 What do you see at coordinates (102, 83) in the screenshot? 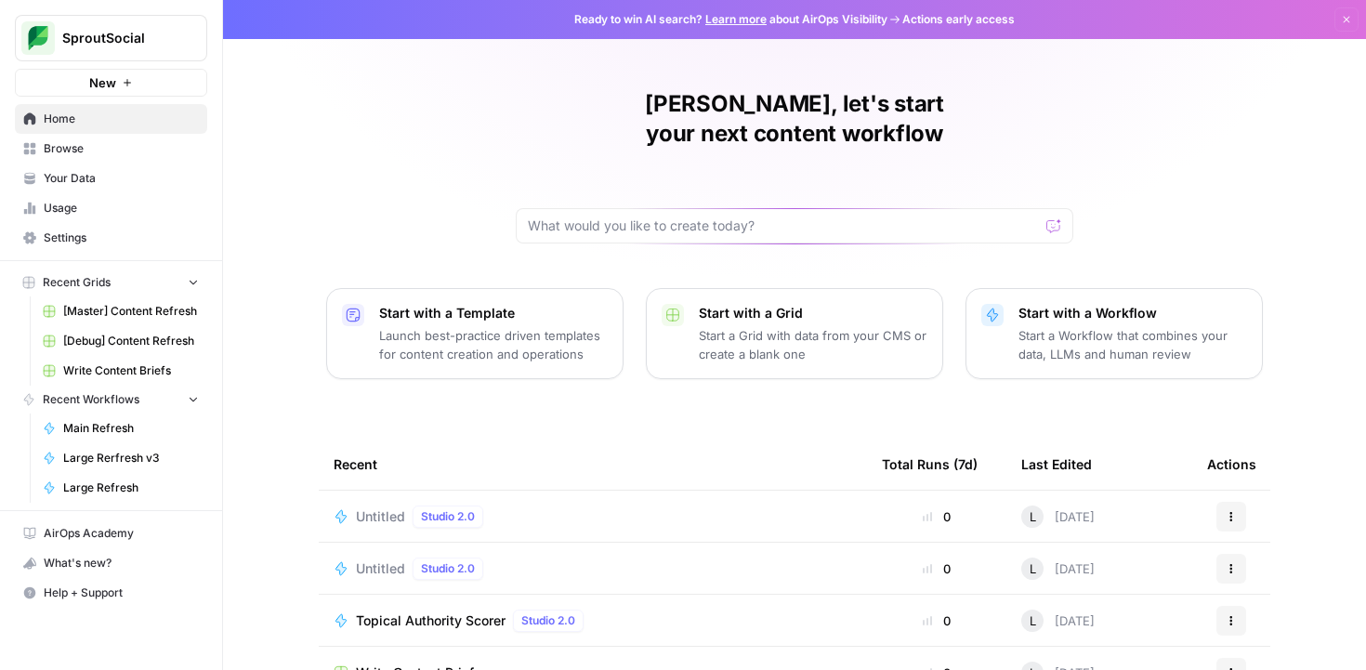
I see `span: New` at bounding box center [102, 83].